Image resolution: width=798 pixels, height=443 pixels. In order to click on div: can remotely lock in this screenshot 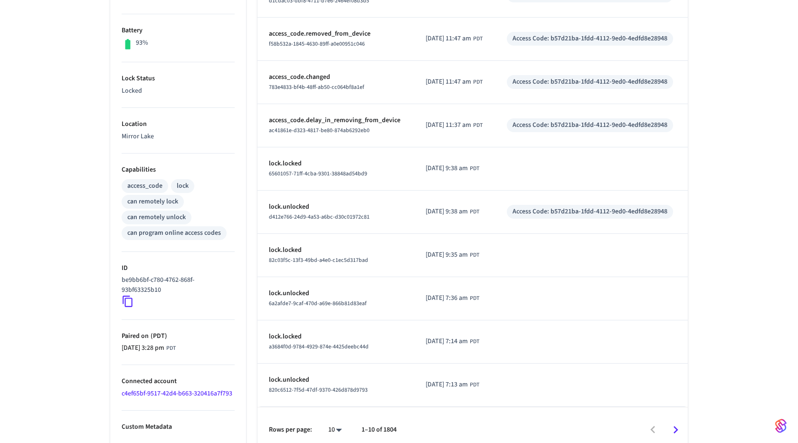, I will do `click(152, 201)`.